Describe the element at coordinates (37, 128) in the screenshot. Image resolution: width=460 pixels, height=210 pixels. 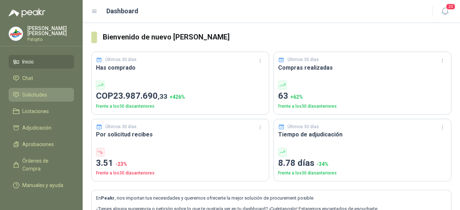
I see `span: Adjudicación` at that location.